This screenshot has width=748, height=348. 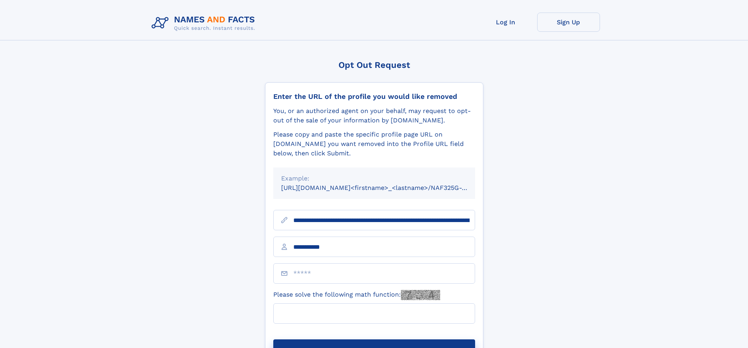 What do you see at coordinates (374, 116) in the screenshot?
I see `div: You, or an authorized agent on your behalf, may request to opt-out of the sale of your informatio...` at bounding box center [374, 116].